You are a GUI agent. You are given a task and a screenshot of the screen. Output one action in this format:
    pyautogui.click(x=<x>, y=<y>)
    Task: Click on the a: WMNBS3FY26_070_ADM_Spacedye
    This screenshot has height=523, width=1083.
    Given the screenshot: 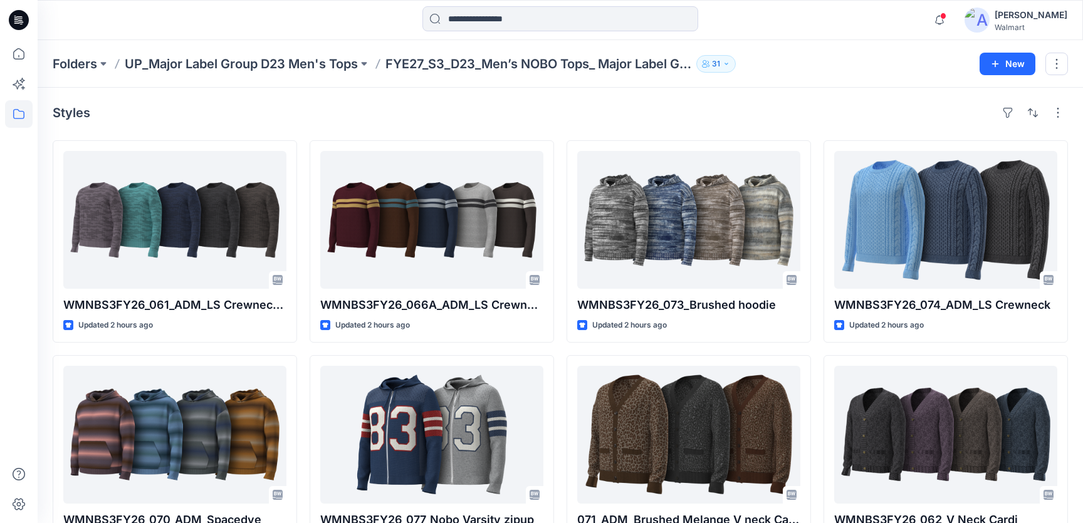 What is the action you would take?
    pyautogui.click(x=175, y=435)
    